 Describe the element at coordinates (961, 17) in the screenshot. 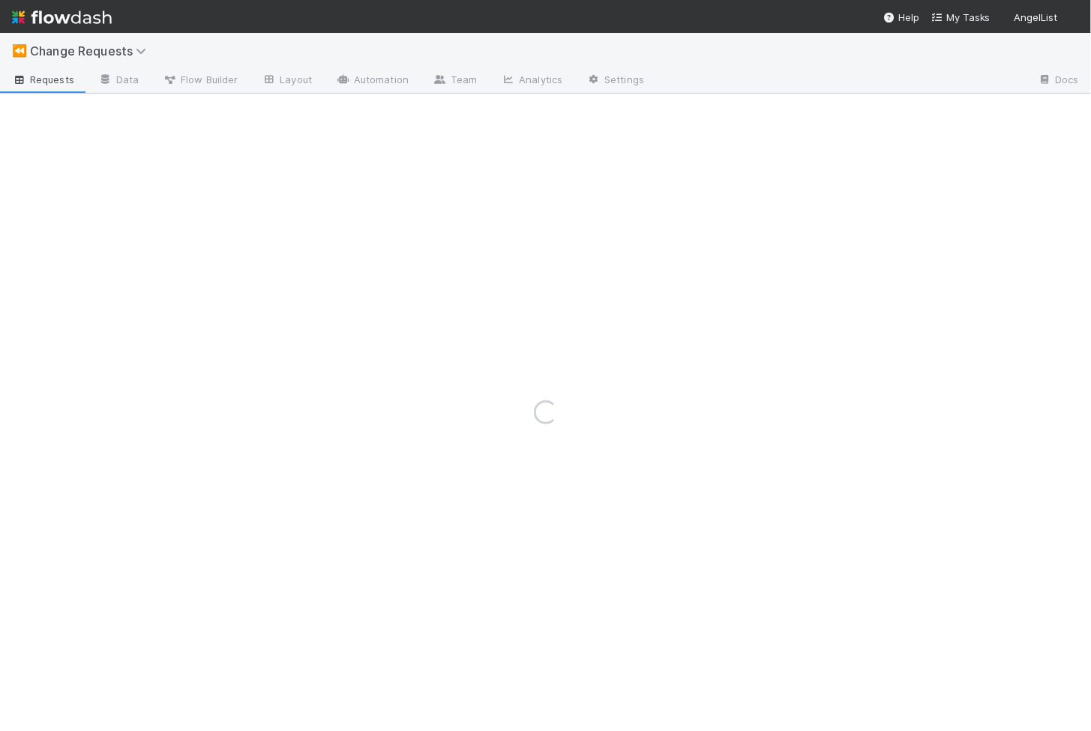

I see `a: My Tasks` at that location.